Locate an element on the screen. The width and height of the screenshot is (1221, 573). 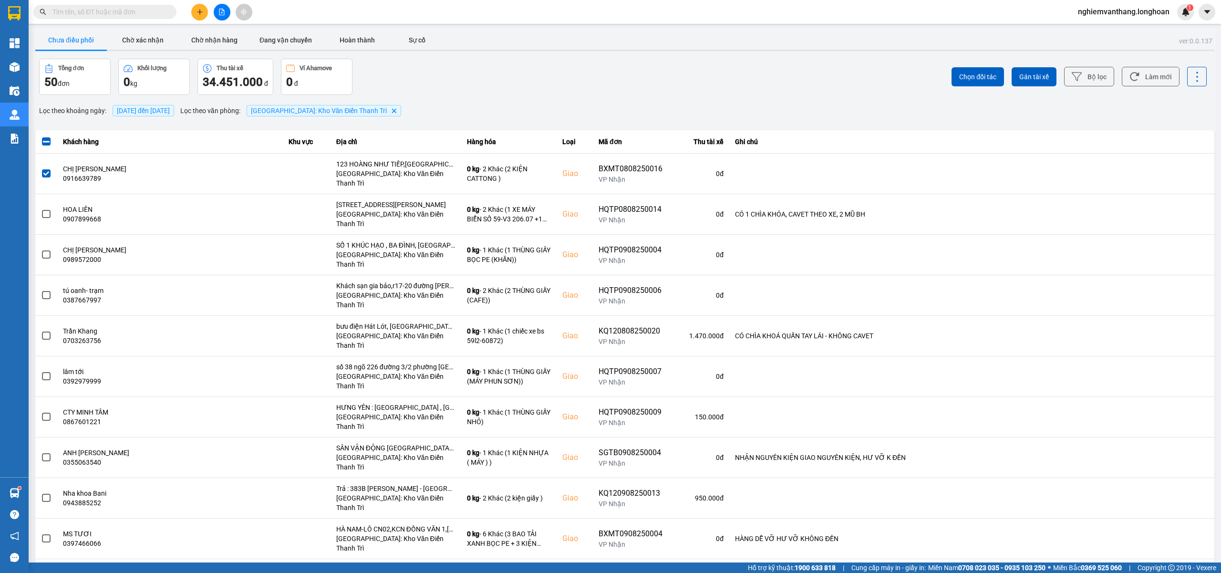
button: Sự cố is located at coordinates (417, 40).